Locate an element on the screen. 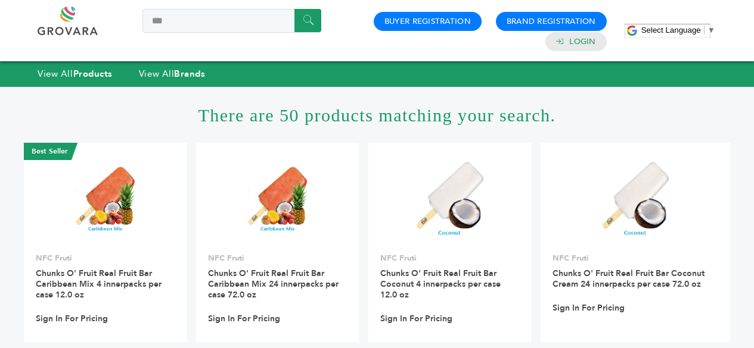  img: Chunks O' Fruit Real Fruit Bar Coconut 4 innerpacks per case 12.0 oz is located at coordinates (449, 203).